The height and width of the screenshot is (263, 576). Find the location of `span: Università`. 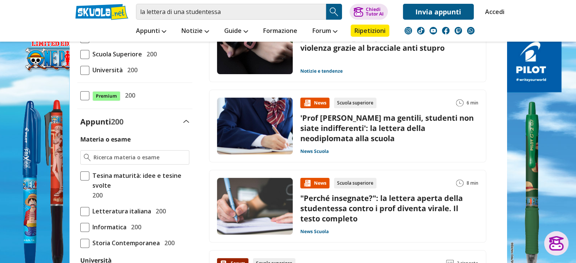

span: Università is located at coordinates (106, 70).